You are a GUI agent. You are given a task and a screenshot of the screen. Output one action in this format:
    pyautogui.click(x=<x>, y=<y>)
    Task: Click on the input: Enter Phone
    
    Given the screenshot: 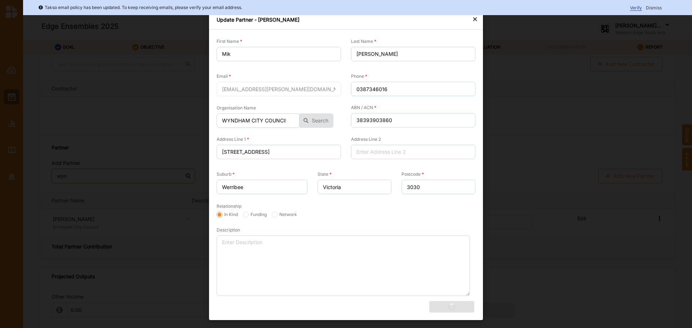 What is the action you would take?
    pyautogui.click(x=413, y=89)
    